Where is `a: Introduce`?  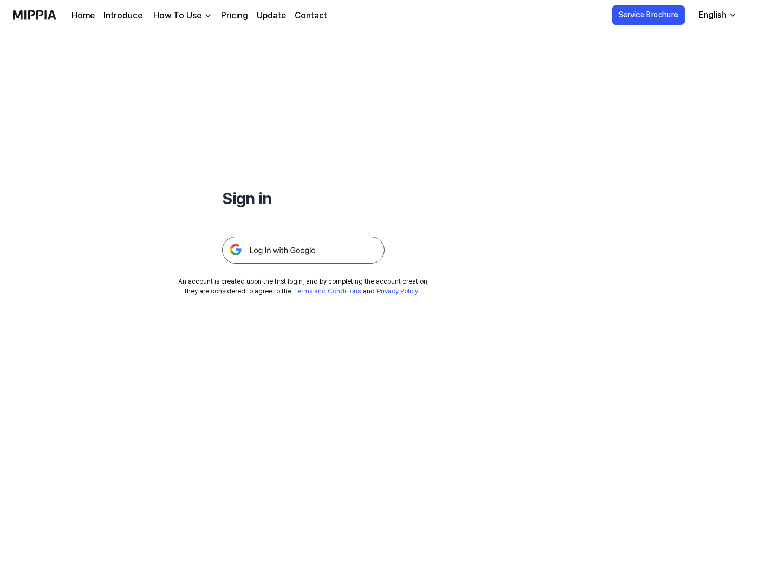 a: Introduce is located at coordinates (123, 16).